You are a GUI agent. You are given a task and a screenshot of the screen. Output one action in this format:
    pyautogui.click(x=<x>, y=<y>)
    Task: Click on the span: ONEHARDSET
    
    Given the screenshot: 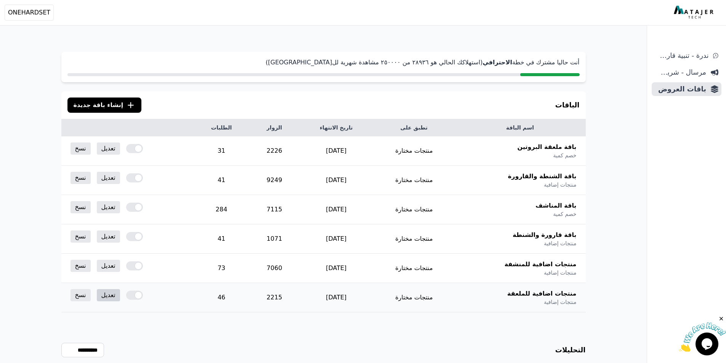 What is the action you would take?
    pyautogui.click(x=29, y=13)
    